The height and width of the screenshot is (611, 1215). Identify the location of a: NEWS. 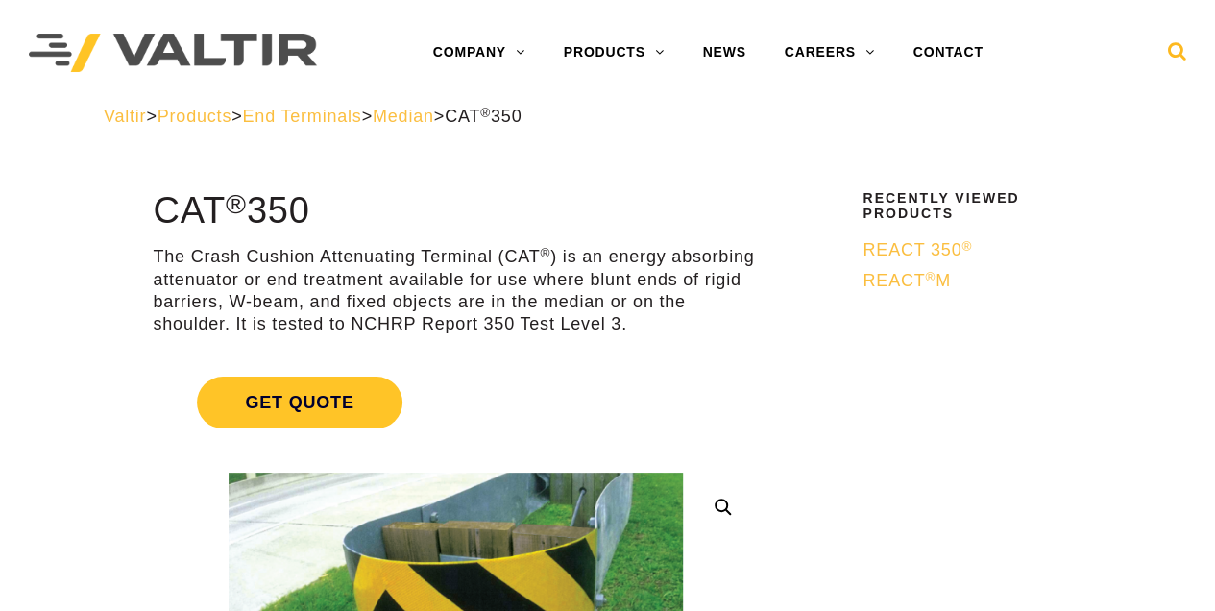
(723, 53).